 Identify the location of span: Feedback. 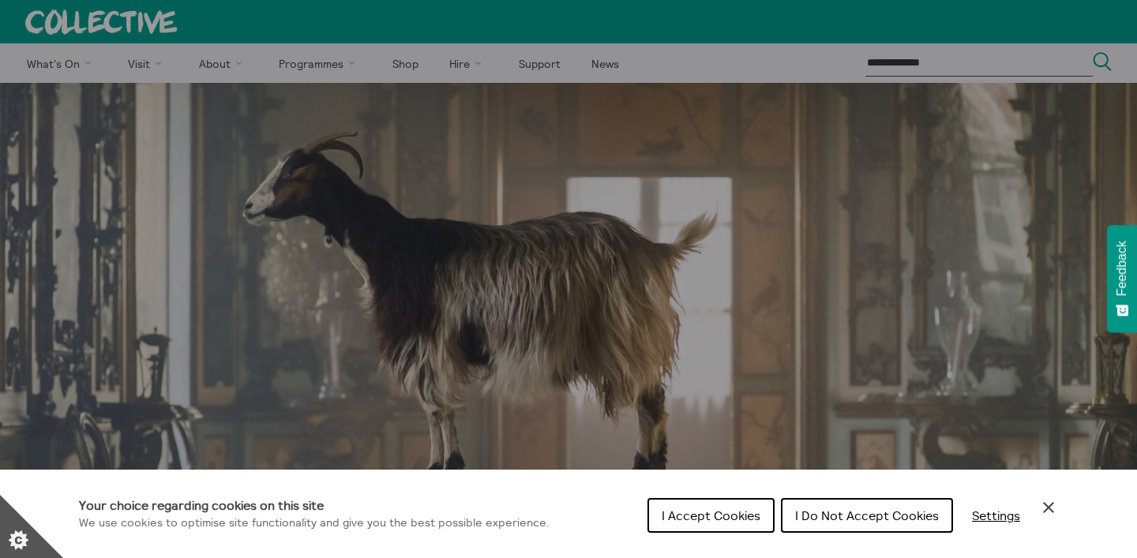
(1122, 268).